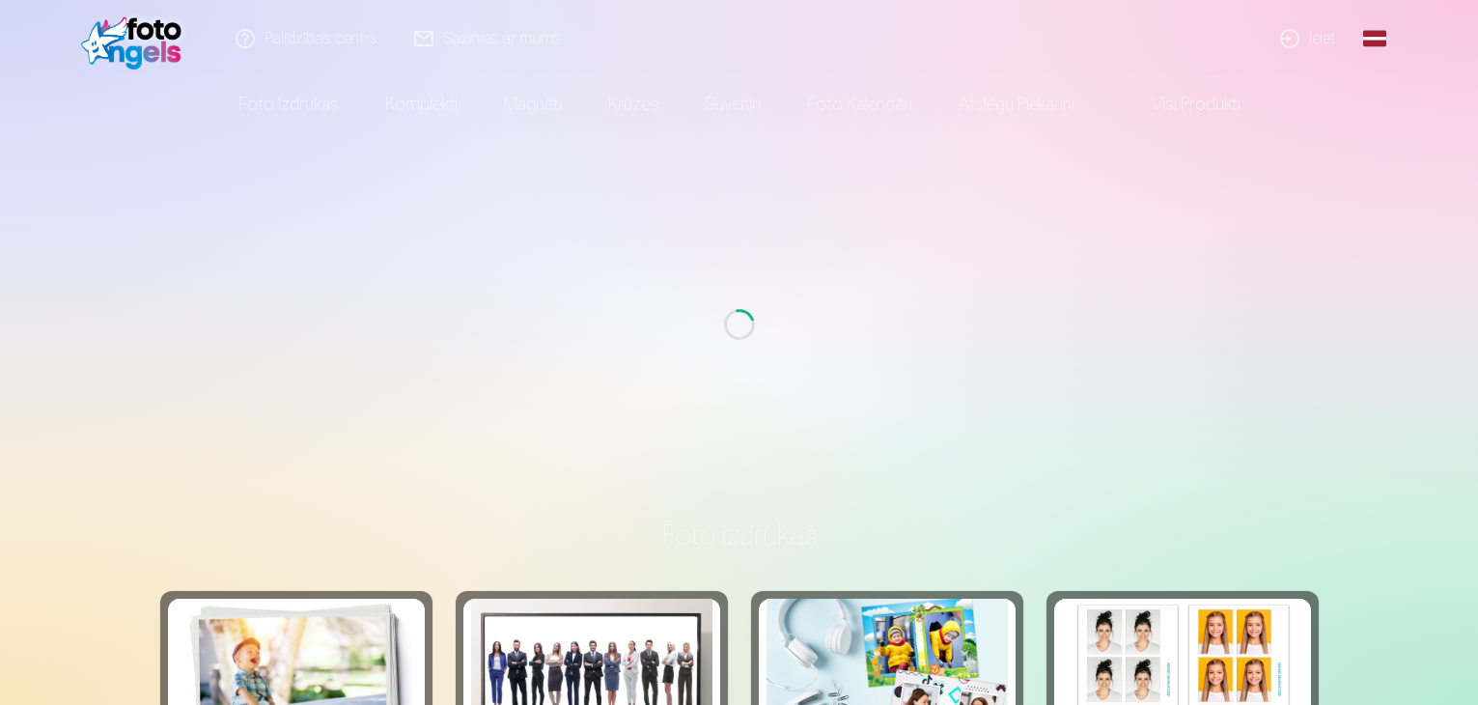  What do you see at coordinates (1181, 104) in the screenshot?
I see `a: Visi produkti` at bounding box center [1181, 104].